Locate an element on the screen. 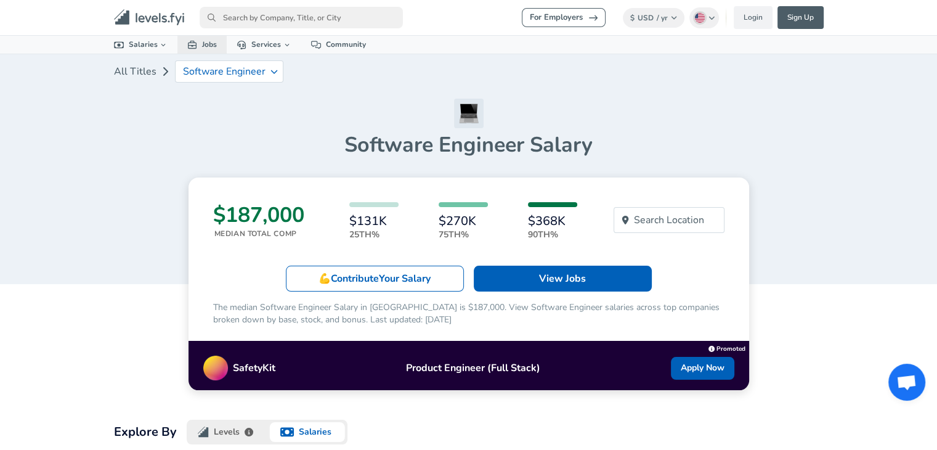 The width and height of the screenshot is (937, 450). h6: $270K is located at coordinates (463, 221).